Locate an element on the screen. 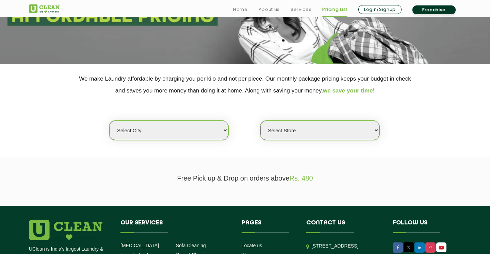  a: About us is located at coordinates (269, 10).